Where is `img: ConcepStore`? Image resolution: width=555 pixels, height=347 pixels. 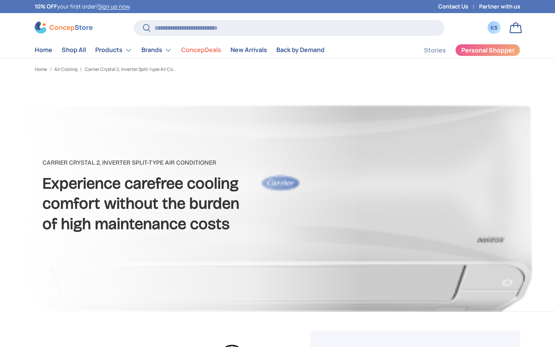
img: ConcepStore is located at coordinates (64, 27).